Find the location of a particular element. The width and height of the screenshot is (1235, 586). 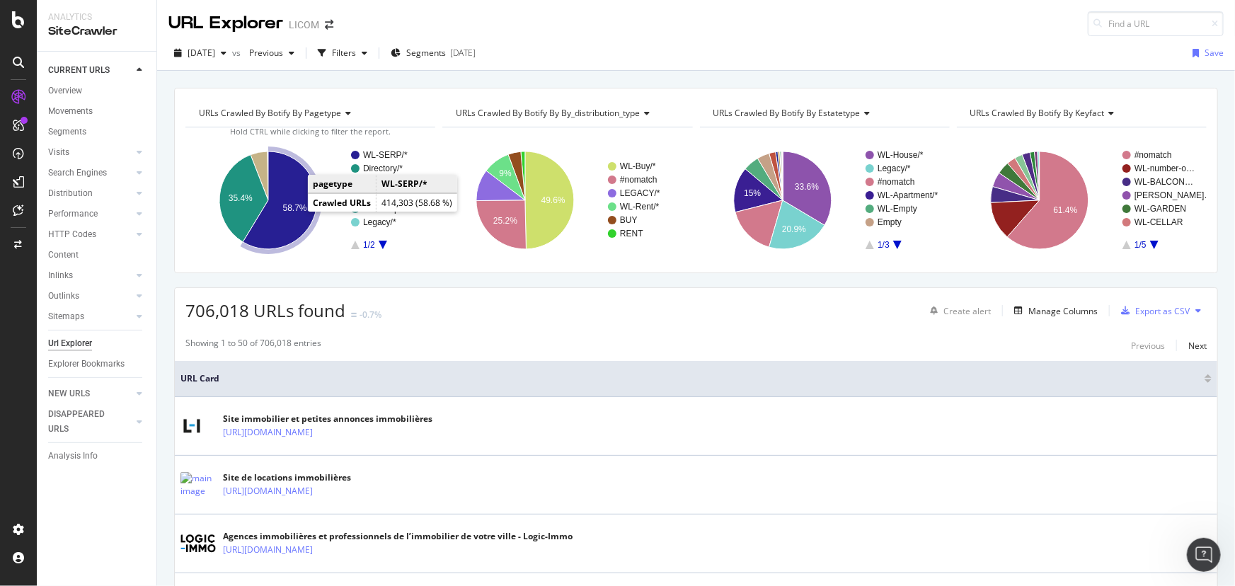

div: Segments is located at coordinates (67, 132).